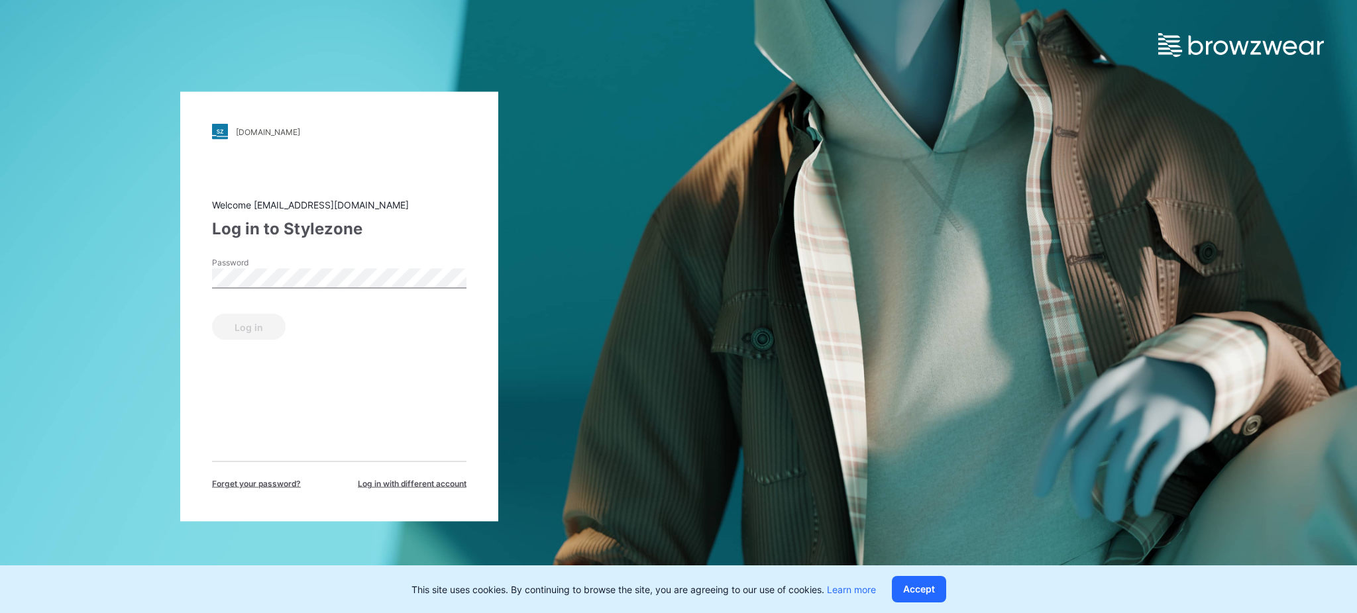  I want to click on div: Log in to Stylezone, so click(339, 229).